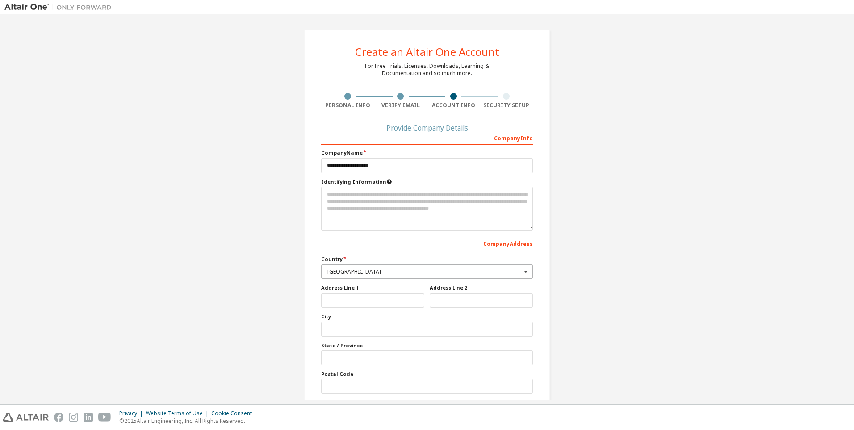  Describe the element at coordinates (427, 138) in the screenshot. I see `div: Company Info` at that location.